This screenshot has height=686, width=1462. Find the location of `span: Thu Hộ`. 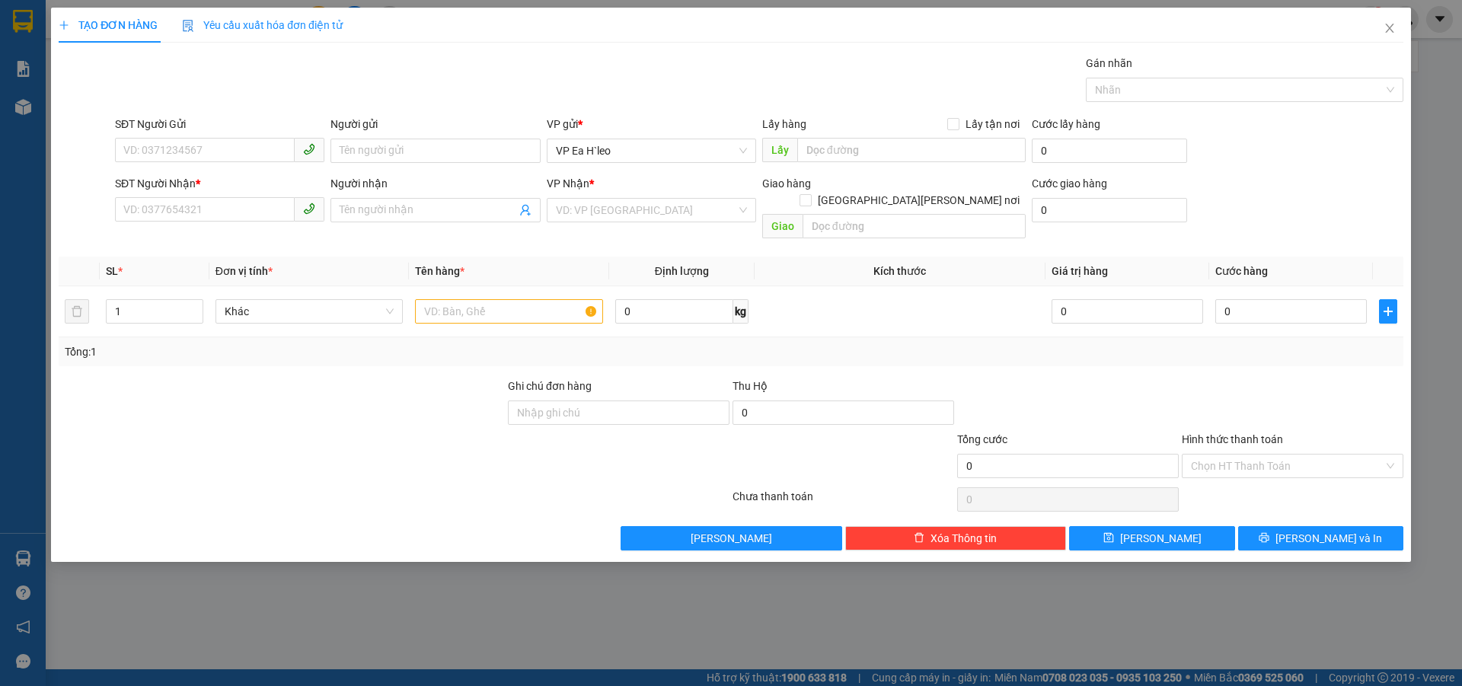

span: Thu Hộ is located at coordinates (750, 386).